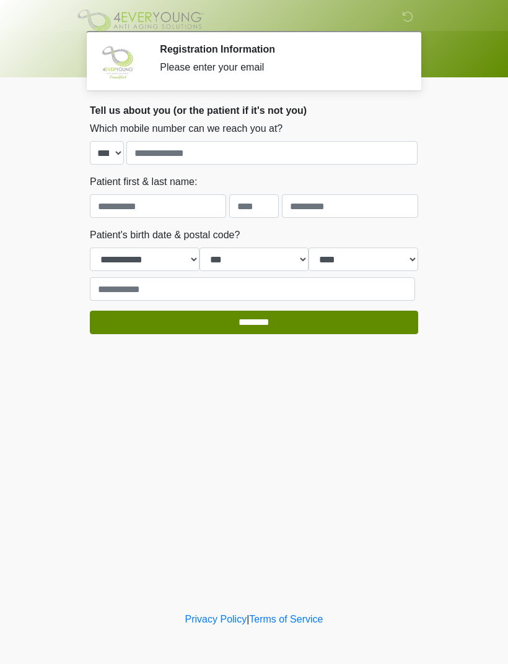 Image resolution: width=508 pixels, height=664 pixels. Describe the element at coordinates (143, 182) in the screenshot. I see `label: Patient first & last name:` at that location.